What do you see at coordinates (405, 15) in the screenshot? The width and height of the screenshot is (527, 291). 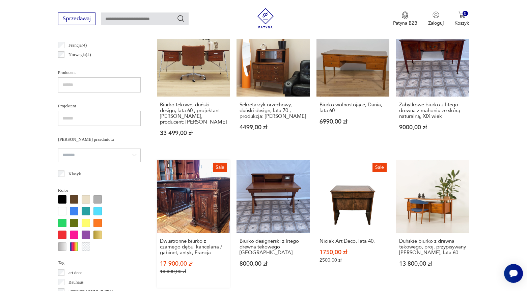 I see `img: Ikona medalu` at bounding box center [405, 15].